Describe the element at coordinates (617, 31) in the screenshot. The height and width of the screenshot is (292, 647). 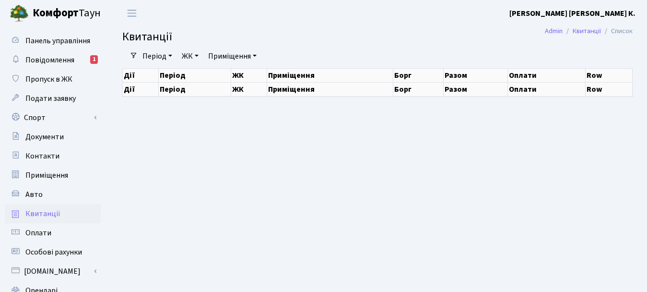
I see `li: Список` at that location.